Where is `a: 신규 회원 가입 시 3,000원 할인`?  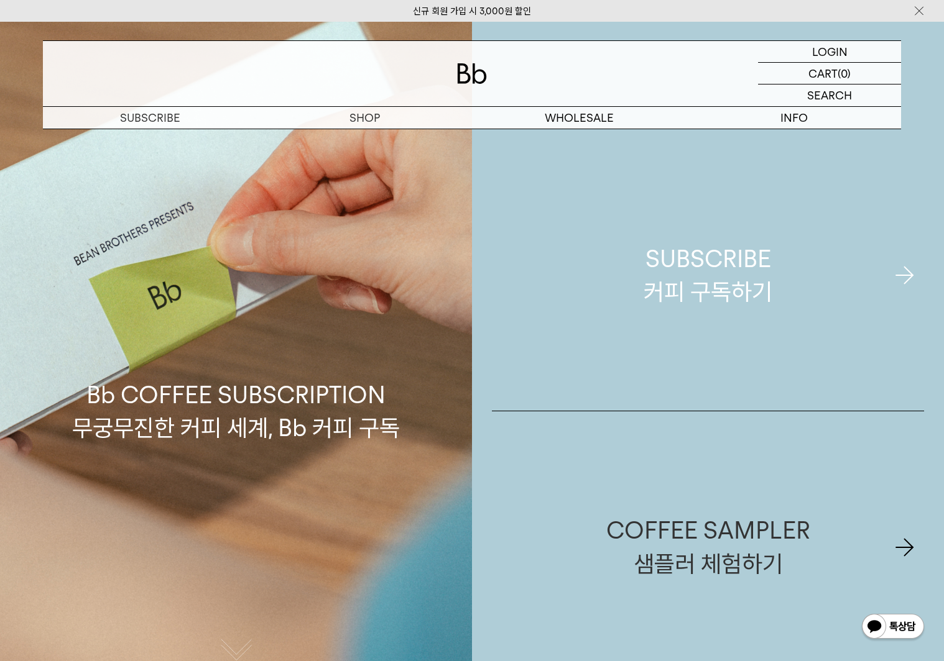
a: 신규 회원 가입 시 3,000원 할인 is located at coordinates (472, 11).